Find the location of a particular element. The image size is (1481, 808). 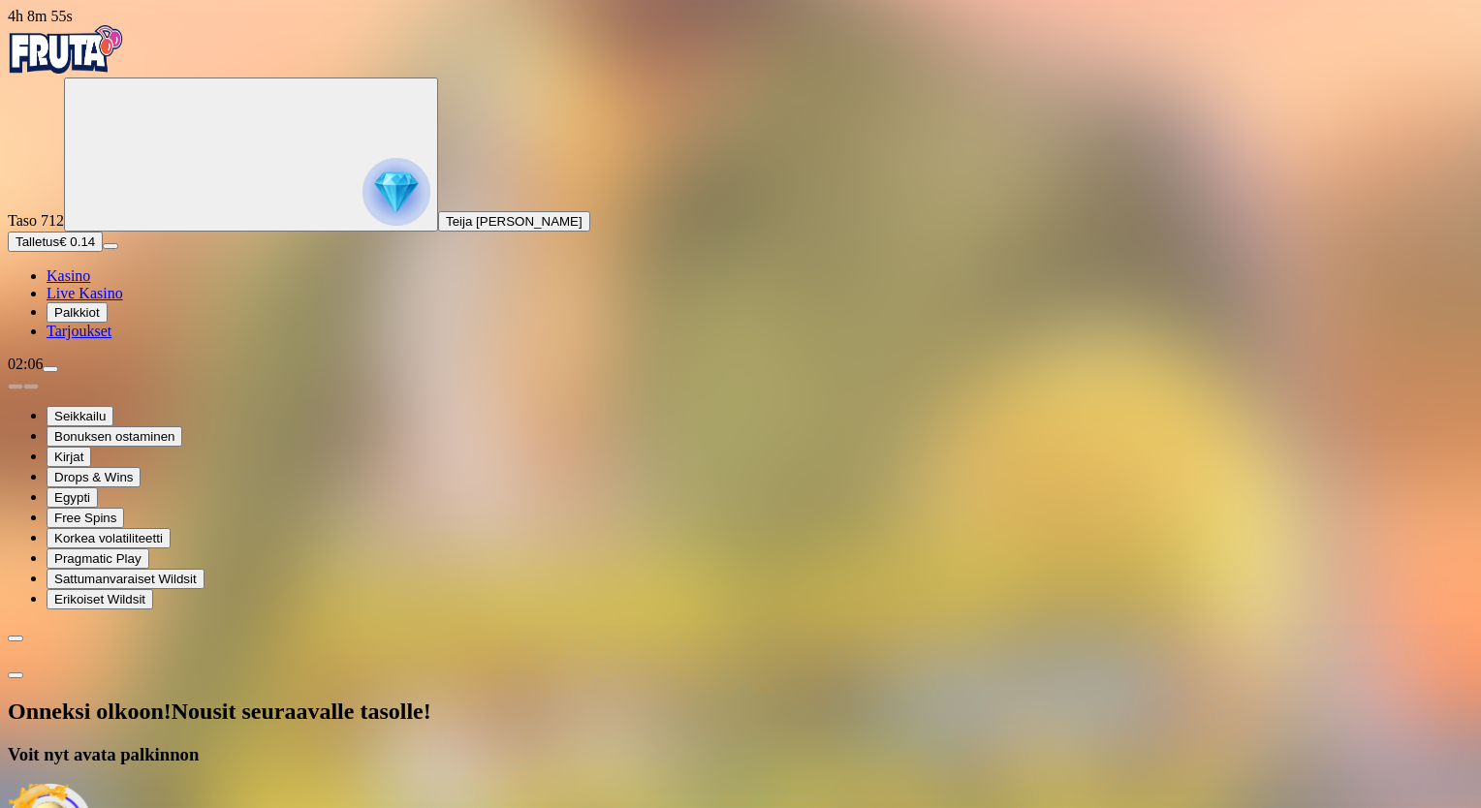

button: Erikoiset Wildsit is located at coordinates (100, 599).